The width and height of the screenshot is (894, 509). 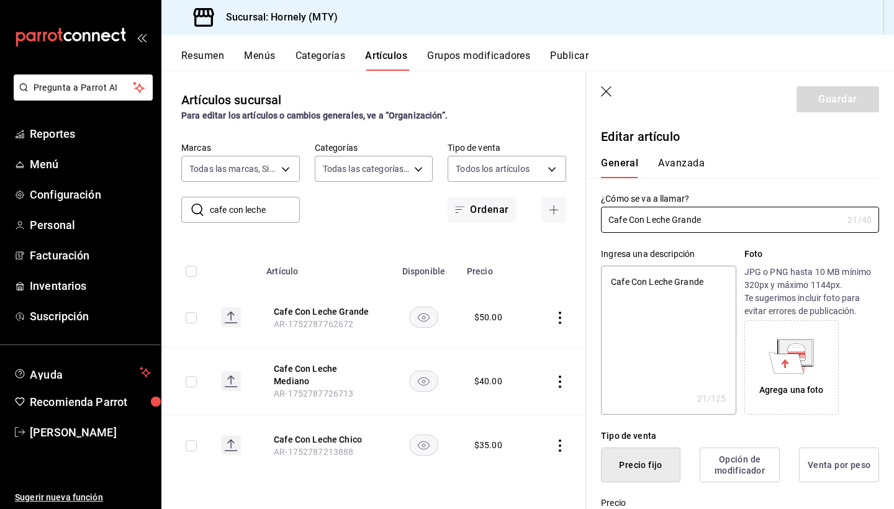 What do you see at coordinates (482, 210) in the screenshot?
I see `button: Ordenar` at bounding box center [482, 210].